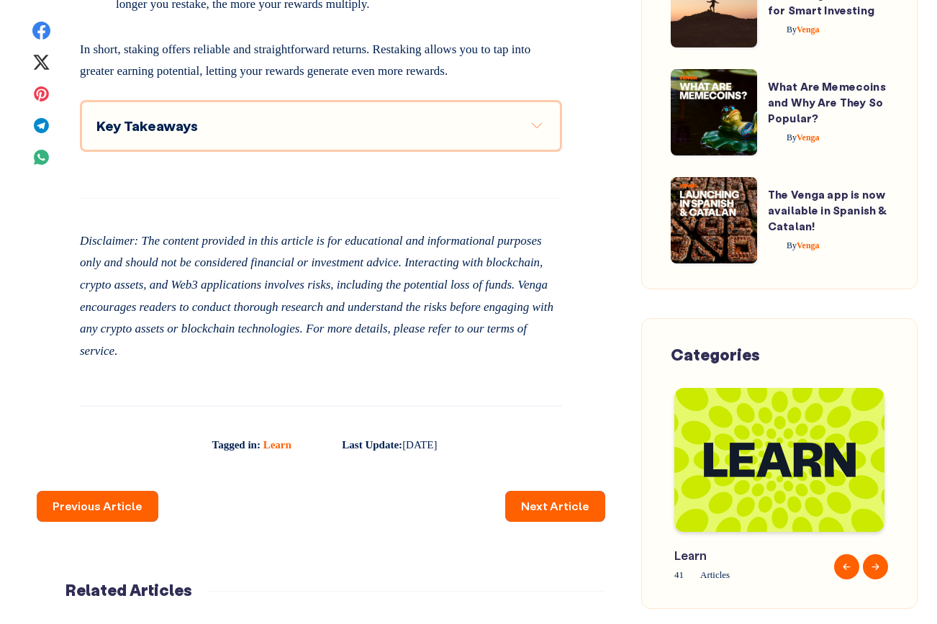 Image resolution: width=937 pixels, height=624 pixels. I want to click on span: Related Articles, so click(136, 589).